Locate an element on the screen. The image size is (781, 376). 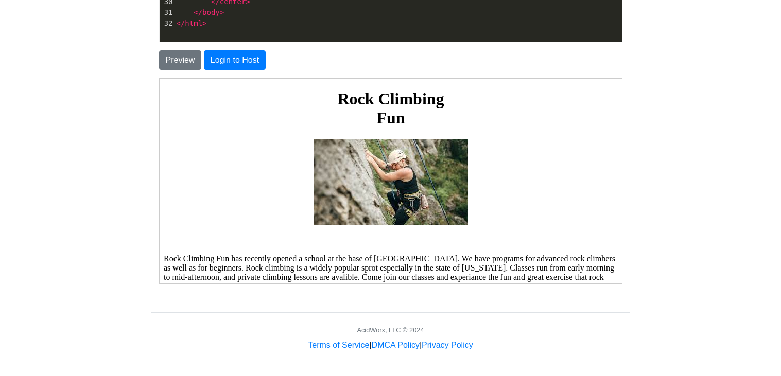
button: Login to Host is located at coordinates (235, 60).